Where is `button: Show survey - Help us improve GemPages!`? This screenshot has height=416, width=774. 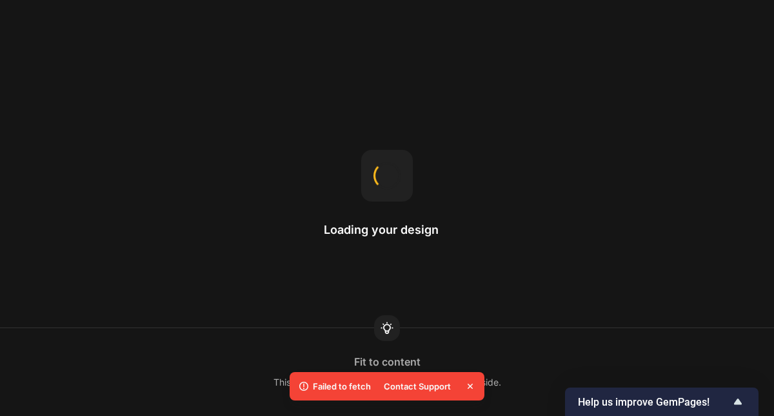 button: Show survey - Help us improve GemPages! is located at coordinates (662, 401).